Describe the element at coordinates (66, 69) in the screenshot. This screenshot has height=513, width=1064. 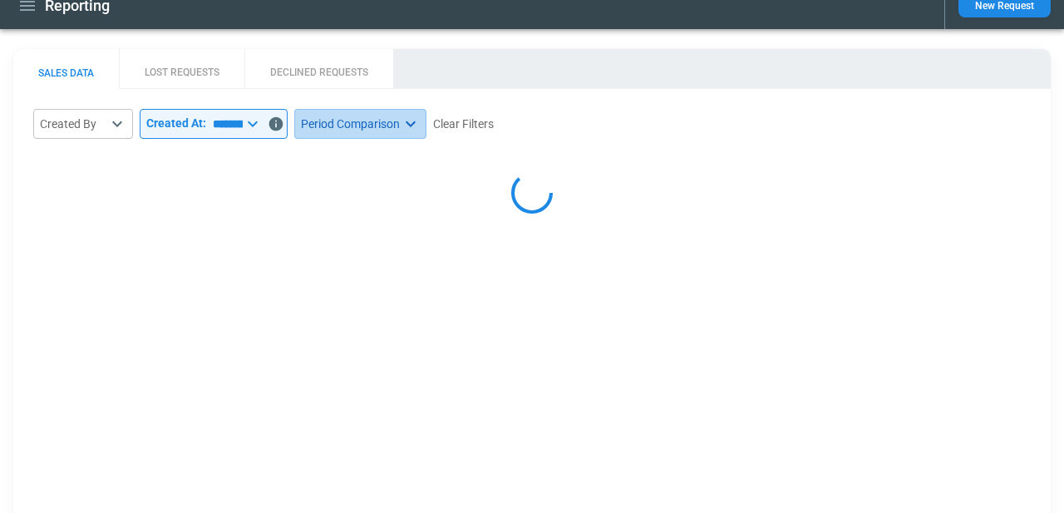
I see `button: SALES DATA` at that location.